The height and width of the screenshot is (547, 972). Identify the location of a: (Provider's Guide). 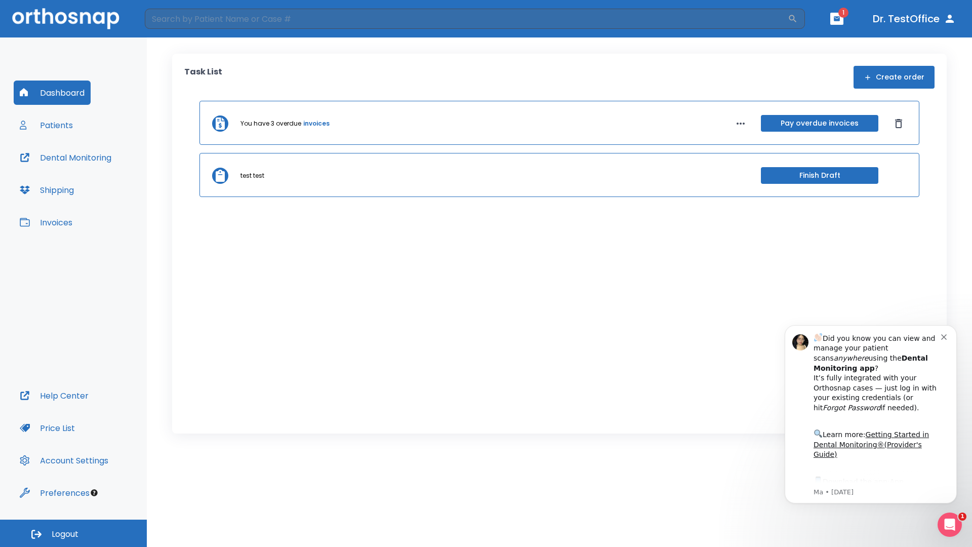
(98, 137).